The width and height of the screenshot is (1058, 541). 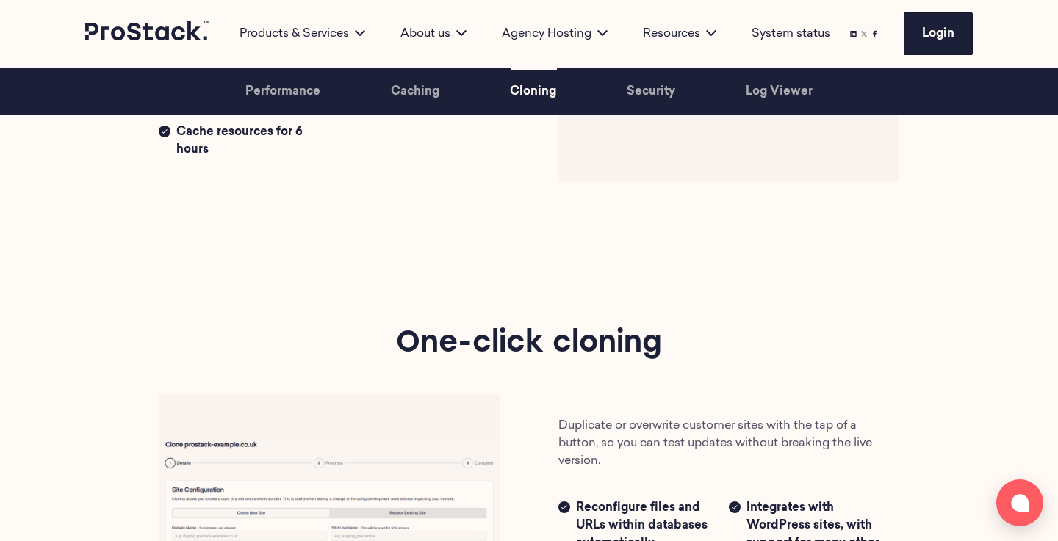 I want to click on a: Caching, so click(x=415, y=92).